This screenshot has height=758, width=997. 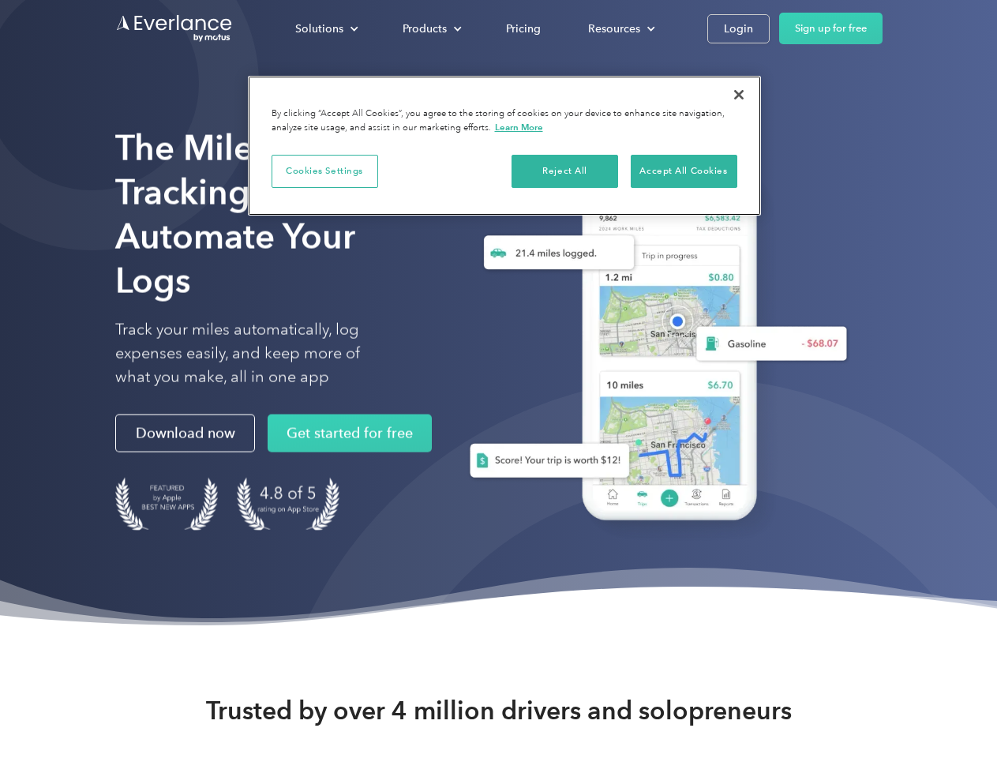 I want to click on p: Track your miles automatically, log expenses easily, and keep more of what you make, all in one app, so click(x=256, y=354).